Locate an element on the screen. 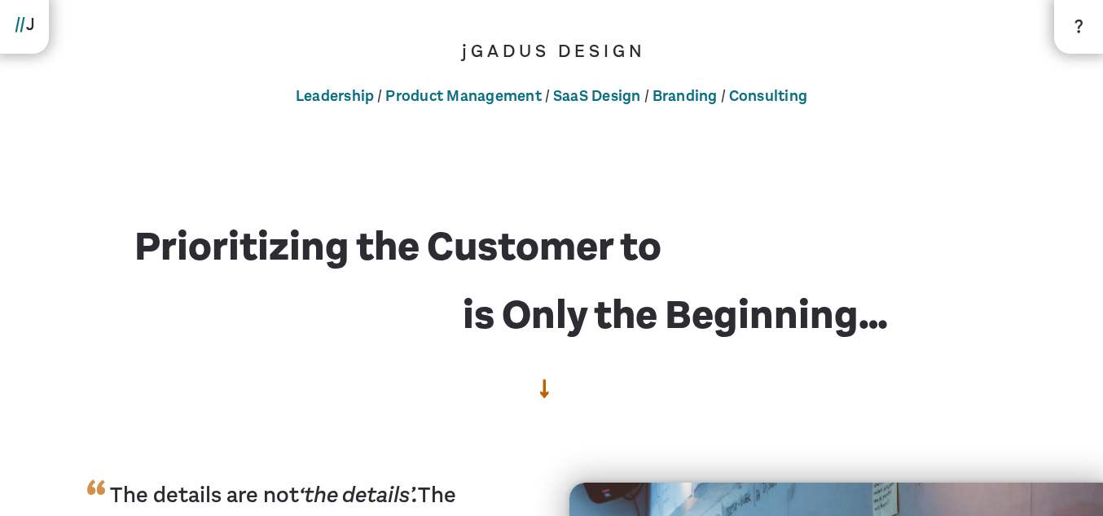 The width and height of the screenshot is (1103, 516). a: jGadus Design is located at coordinates (552, 51).